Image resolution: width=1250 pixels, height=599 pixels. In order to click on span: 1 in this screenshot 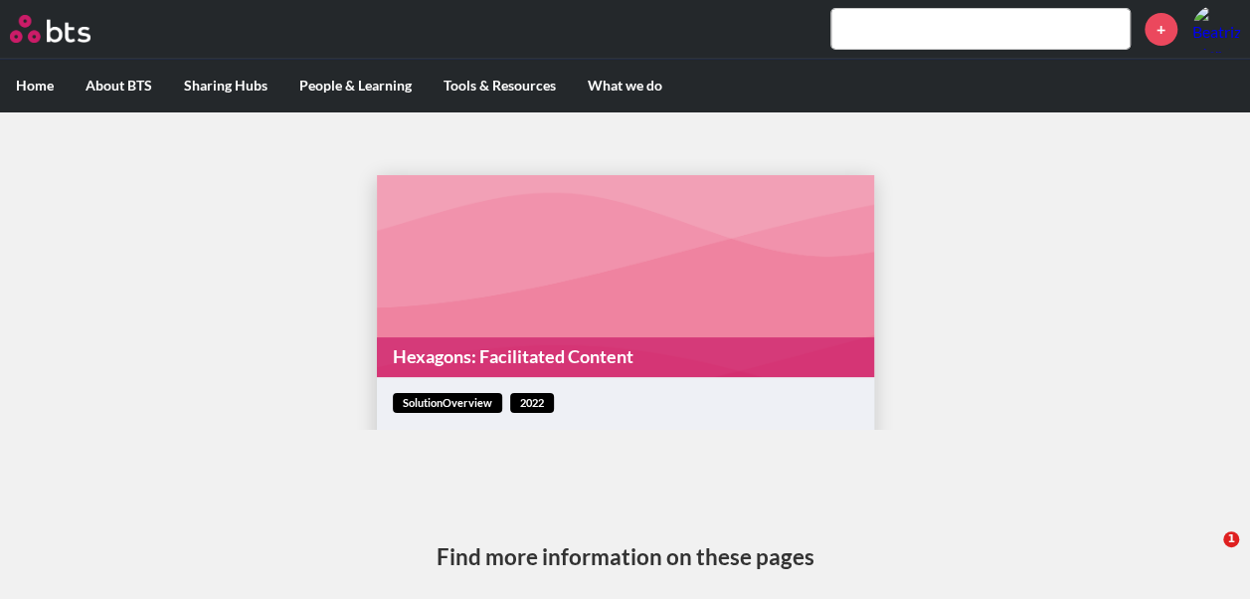, I will do `click(1232, 539)`.